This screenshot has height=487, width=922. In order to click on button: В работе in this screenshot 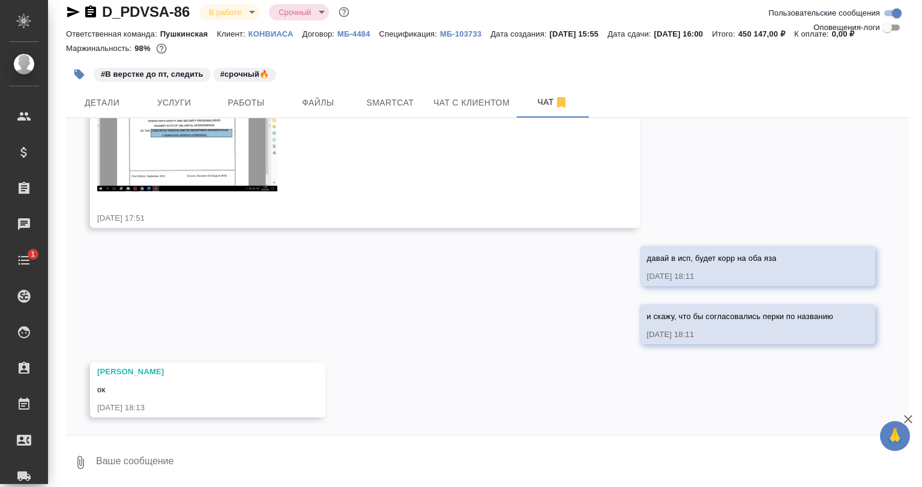, I will do `click(225, 12)`.